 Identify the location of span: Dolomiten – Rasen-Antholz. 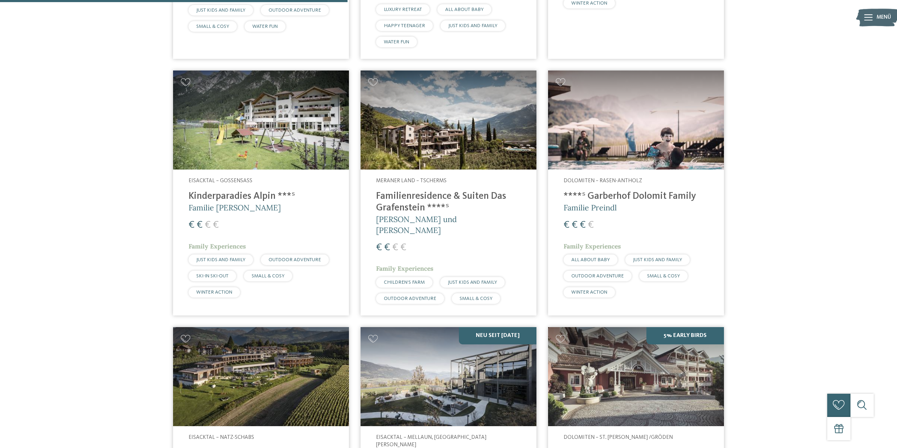
(603, 181).